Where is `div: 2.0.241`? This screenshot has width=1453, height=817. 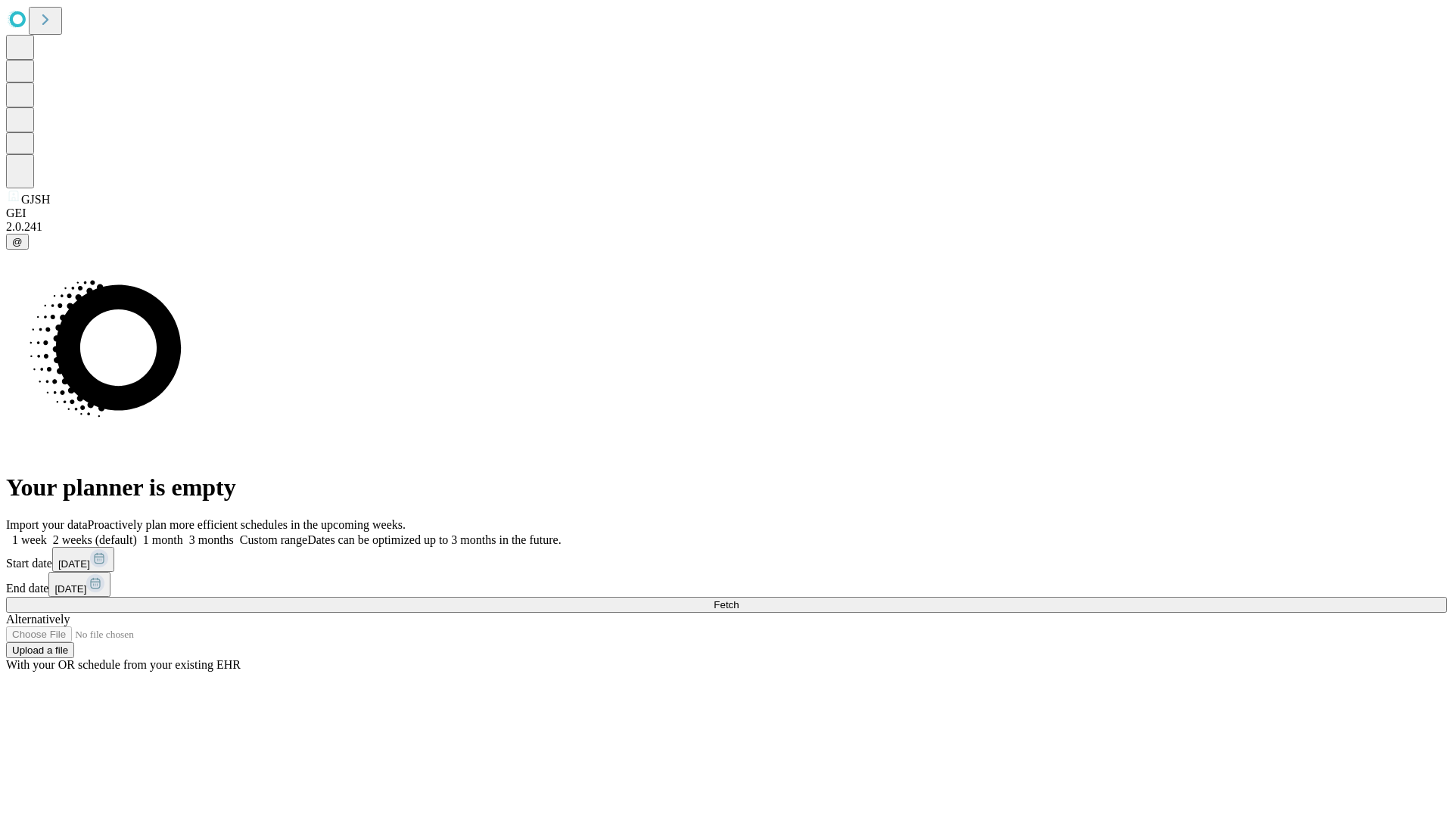 div: 2.0.241 is located at coordinates (726, 227).